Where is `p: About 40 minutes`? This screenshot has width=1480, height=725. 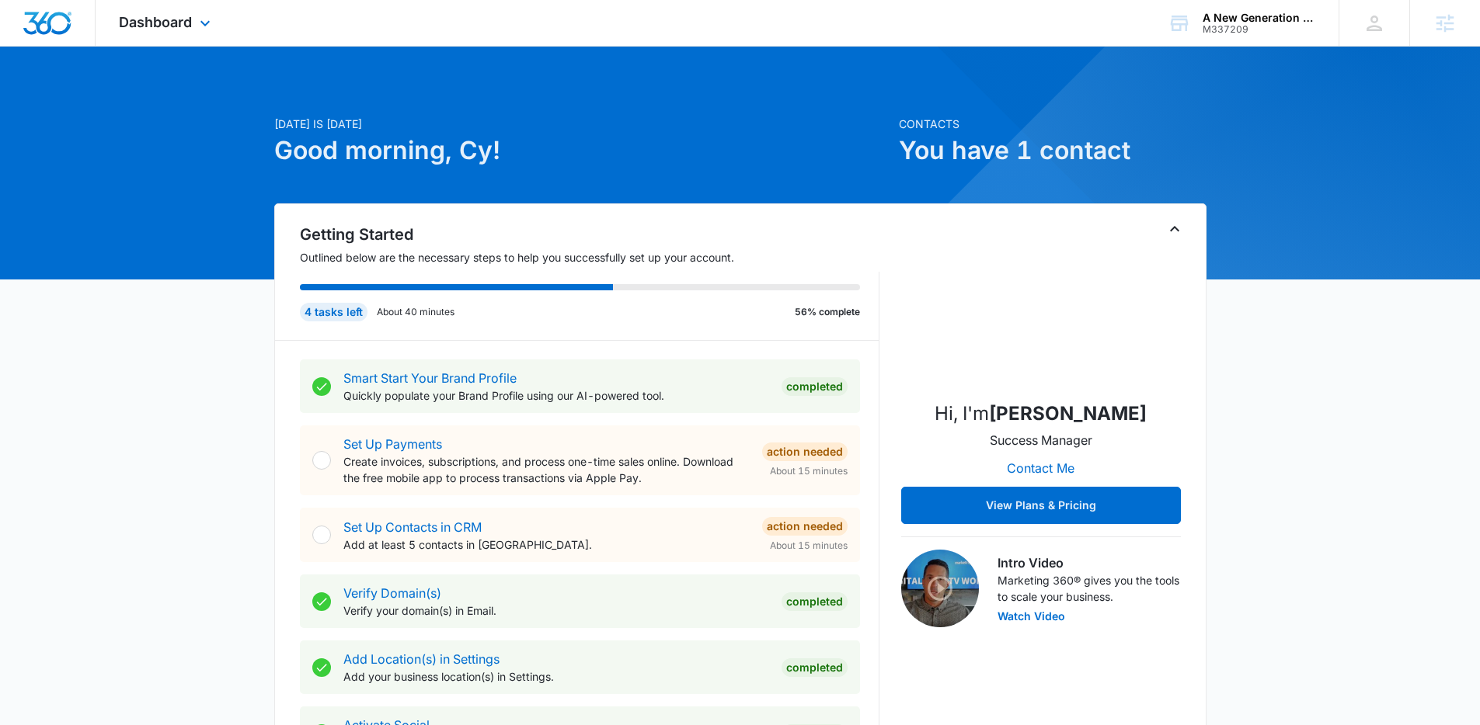
p: About 40 minutes is located at coordinates (416, 312).